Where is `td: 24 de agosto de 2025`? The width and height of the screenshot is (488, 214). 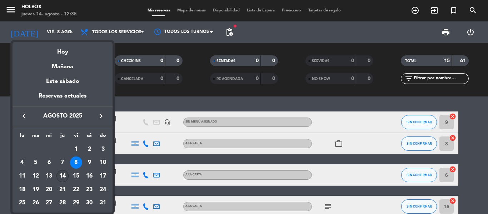
td: 24 de agosto de 2025 is located at coordinates (103, 190).